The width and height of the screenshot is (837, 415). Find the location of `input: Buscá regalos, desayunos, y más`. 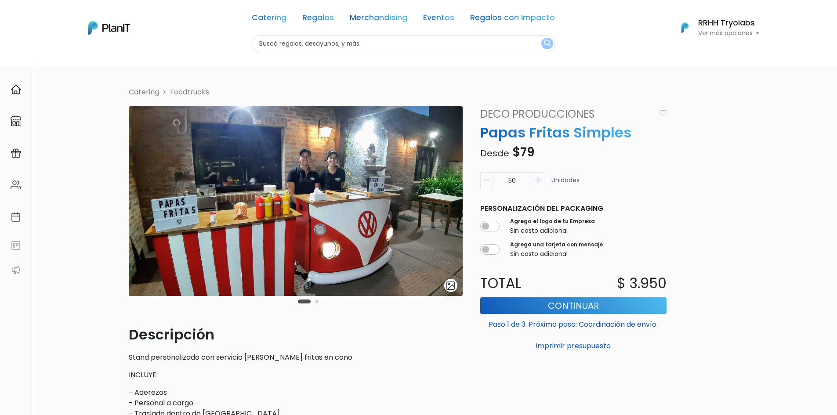

input: Buscá regalos, desayunos, y más is located at coordinates (403, 44).